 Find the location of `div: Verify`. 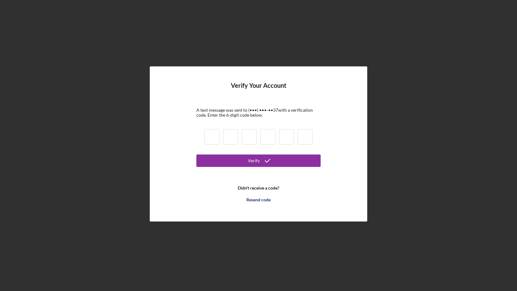

div: Verify is located at coordinates (254, 161).